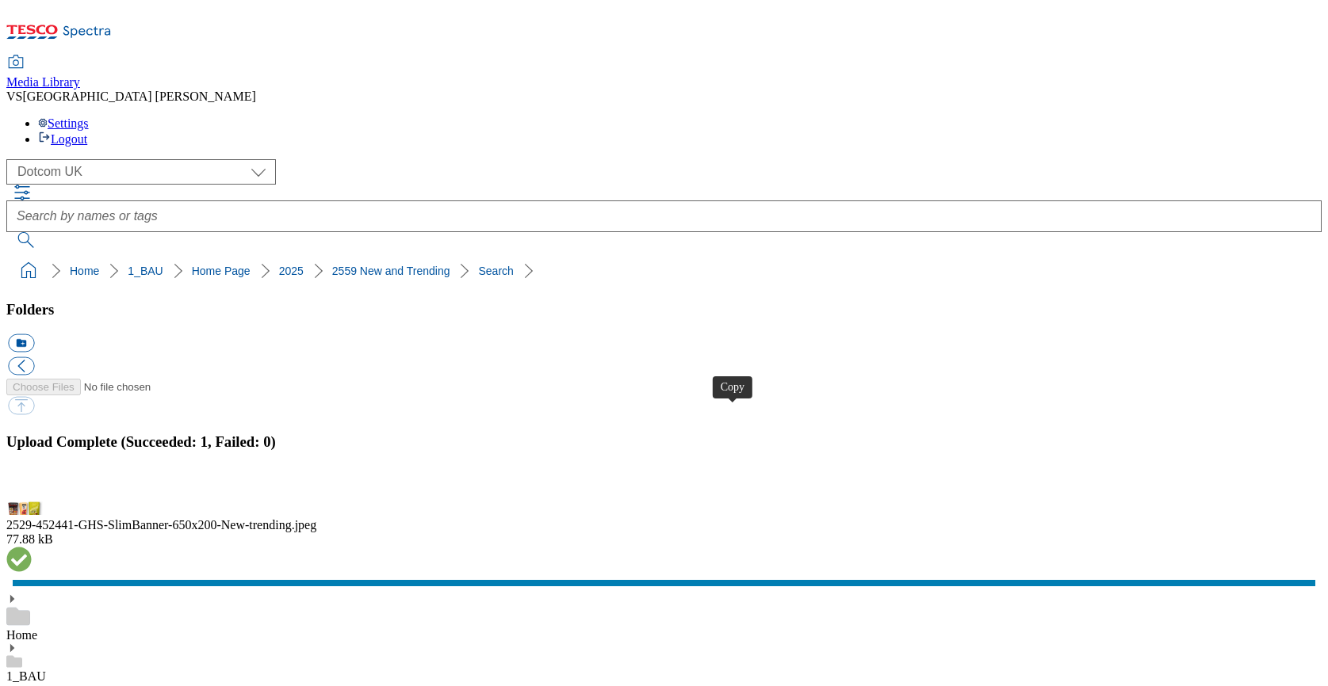  I want to click on a: 2559 New and Trending, so click(391, 271).